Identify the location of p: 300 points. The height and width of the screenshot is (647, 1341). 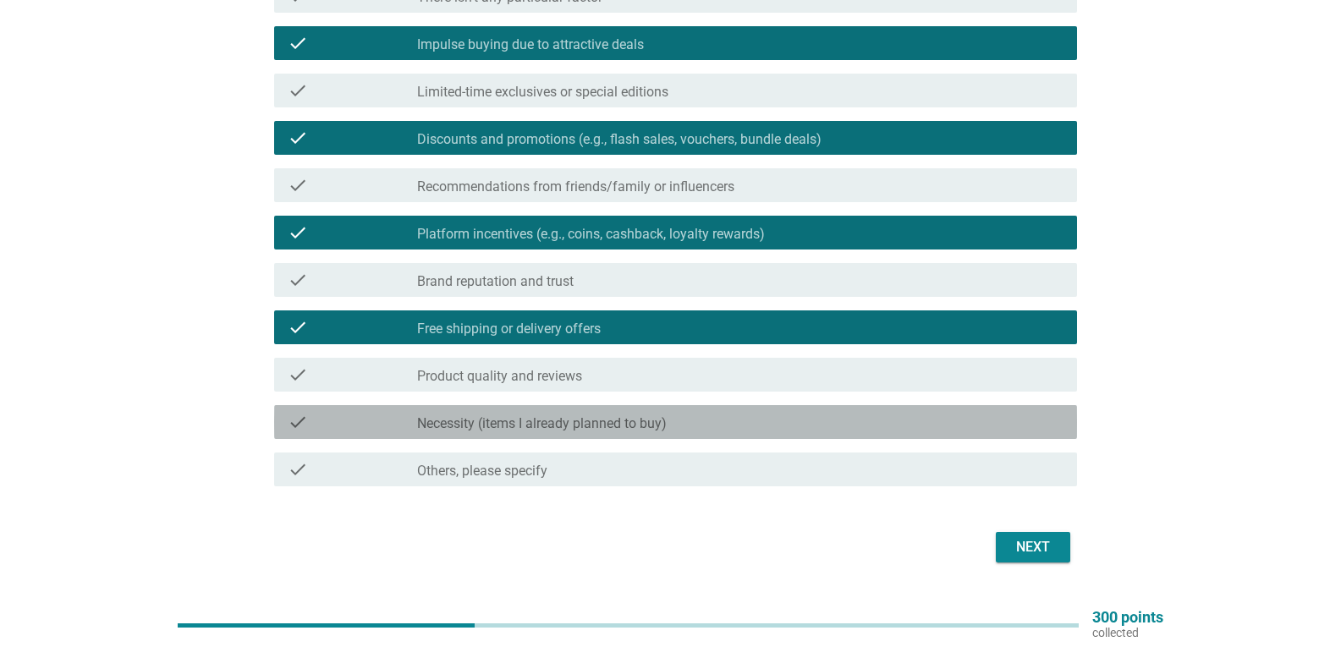
(1128, 618).